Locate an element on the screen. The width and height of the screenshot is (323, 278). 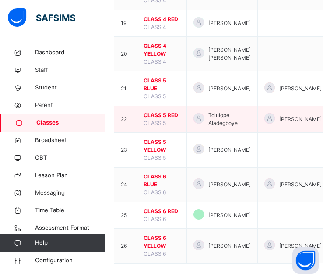
td: 20 is located at coordinates (126, 54).